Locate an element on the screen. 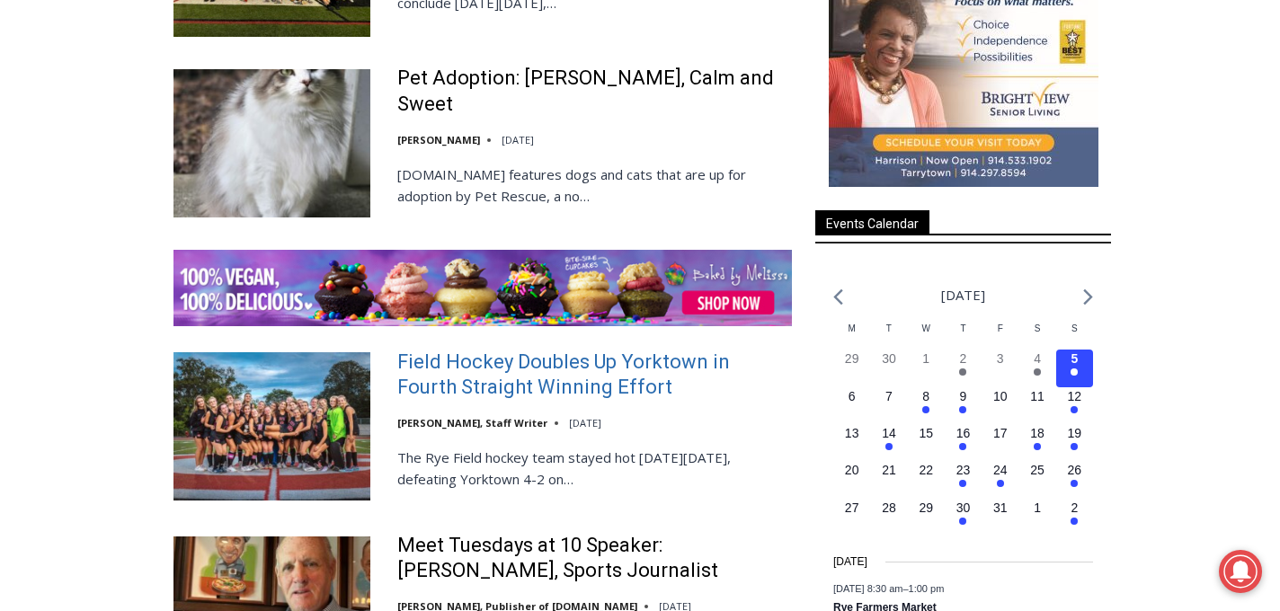 This screenshot has width=1280, height=611. time: 23 is located at coordinates (964, 470).